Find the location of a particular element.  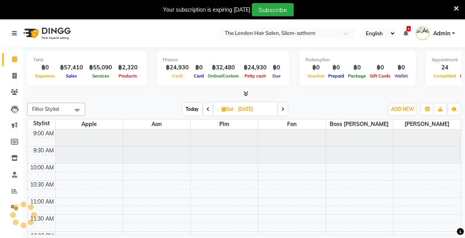

span: Card is located at coordinates (199, 76).